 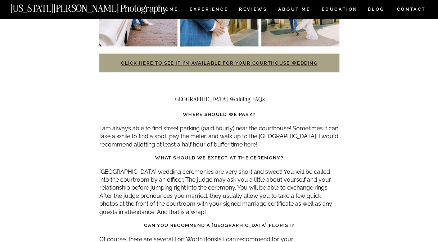 I want to click on nav: CONTACT, so click(x=411, y=9).